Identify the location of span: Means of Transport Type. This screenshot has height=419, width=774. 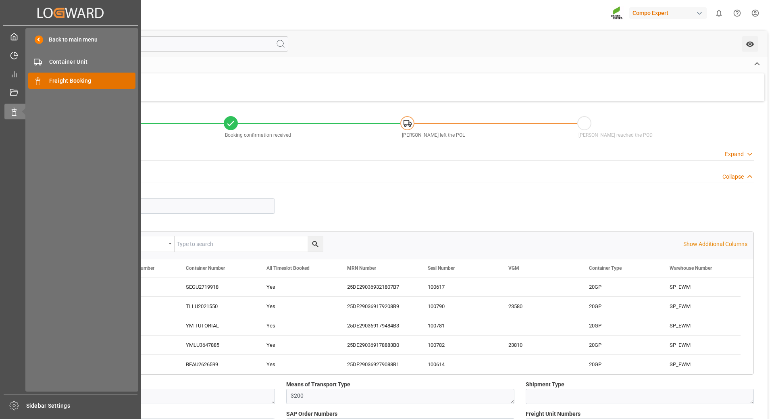
(318, 384).